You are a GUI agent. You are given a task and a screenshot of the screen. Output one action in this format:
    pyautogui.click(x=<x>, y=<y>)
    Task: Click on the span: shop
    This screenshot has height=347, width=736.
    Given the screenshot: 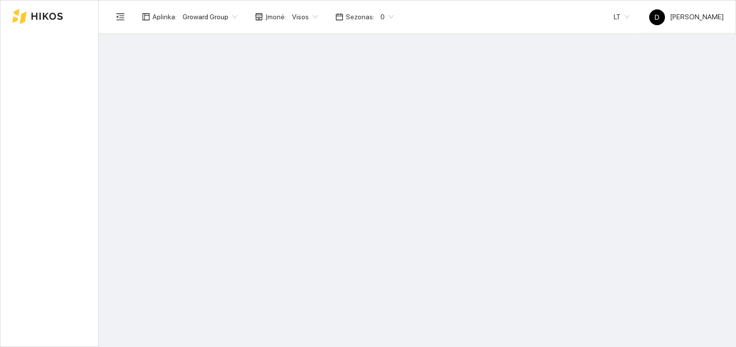 What is the action you would take?
    pyautogui.click(x=259, y=17)
    